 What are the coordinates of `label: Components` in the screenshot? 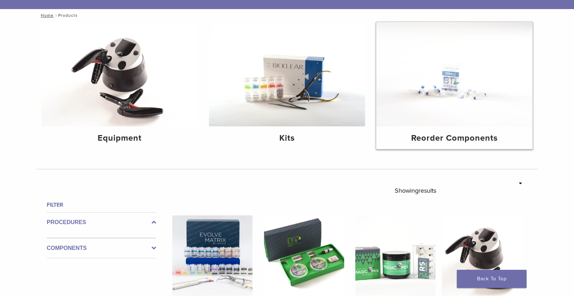 It's located at (102, 248).